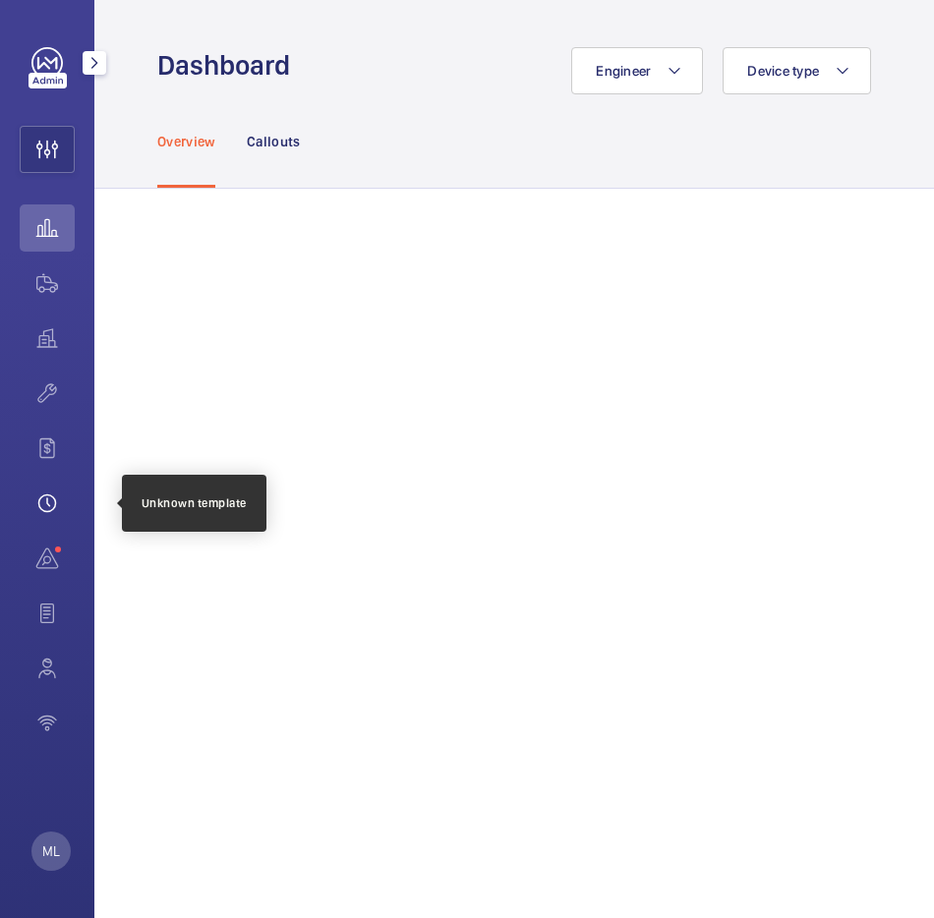 Image resolution: width=934 pixels, height=918 pixels. Describe the element at coordinates (186, 142) in the screenshot. I see `p: Overview` at that location.